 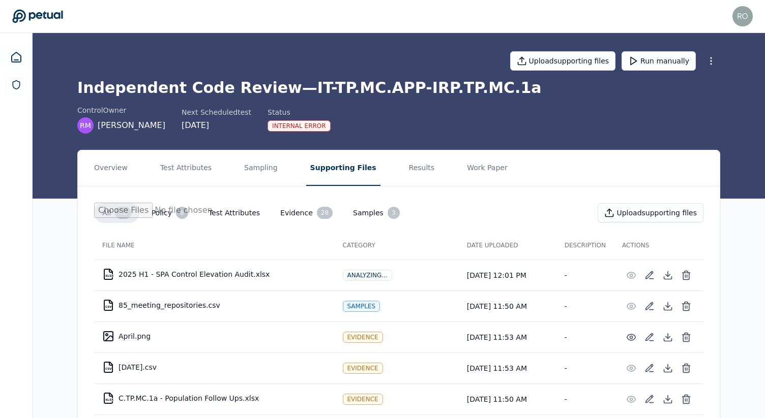 What do you see at coordinates (214, 399) in the screenshot?
I see `td: C.TP.MC.1a - Population Follow Ups.xlsx` at bounding box center [214, 399].